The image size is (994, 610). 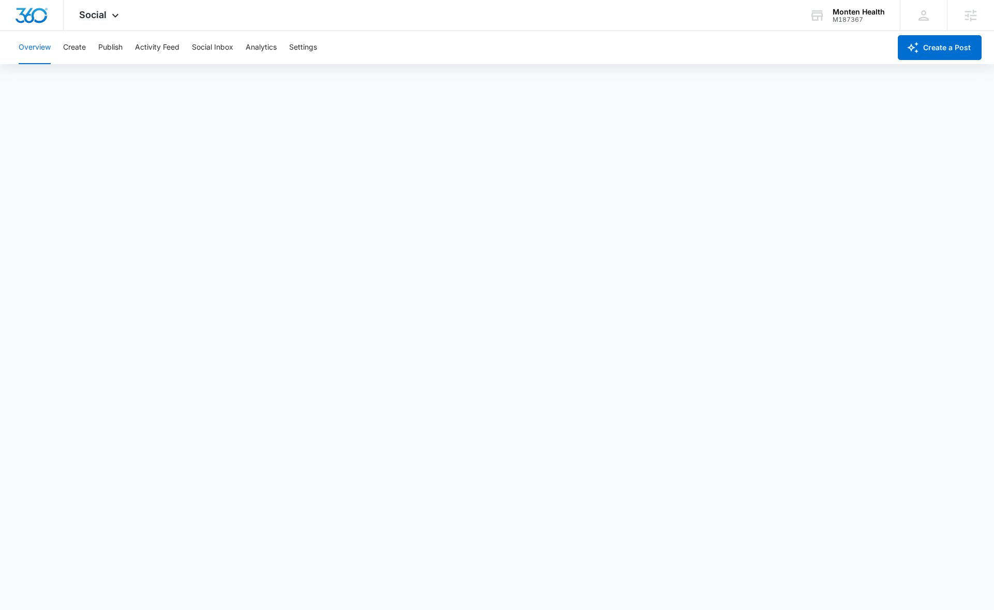 I want to click on button: Social Inbox, so click(x=213, y=48).